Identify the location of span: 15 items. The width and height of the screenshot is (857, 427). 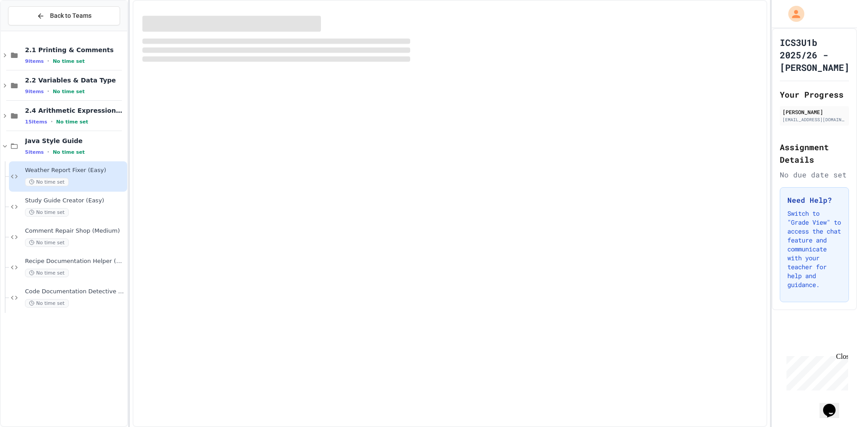
(36, 122).